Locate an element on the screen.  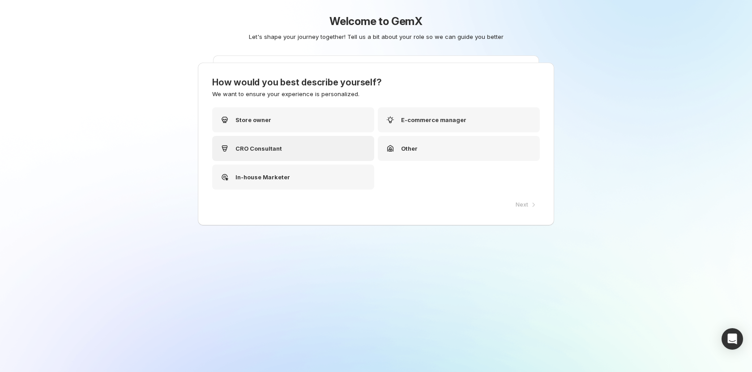
h1: Welcome to GemX is located at coordinates (376, 21).